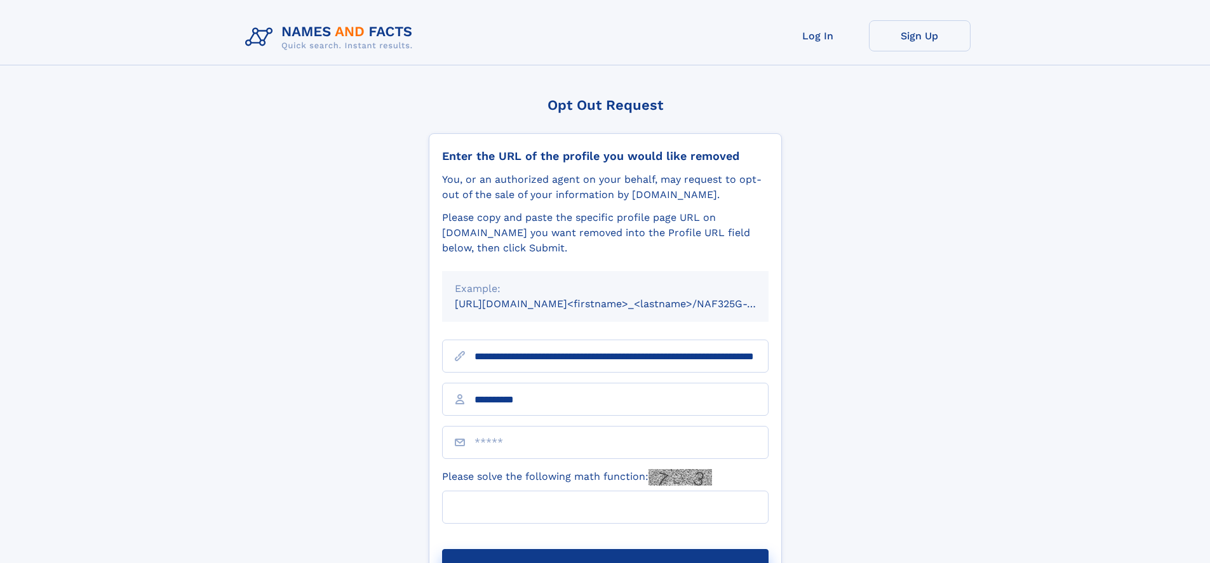 This screenshot has width=1210, height=563. Describe the element at coordinates (331, 37) in the screenshot. I see `img: Logo Names and Facts` at that location.